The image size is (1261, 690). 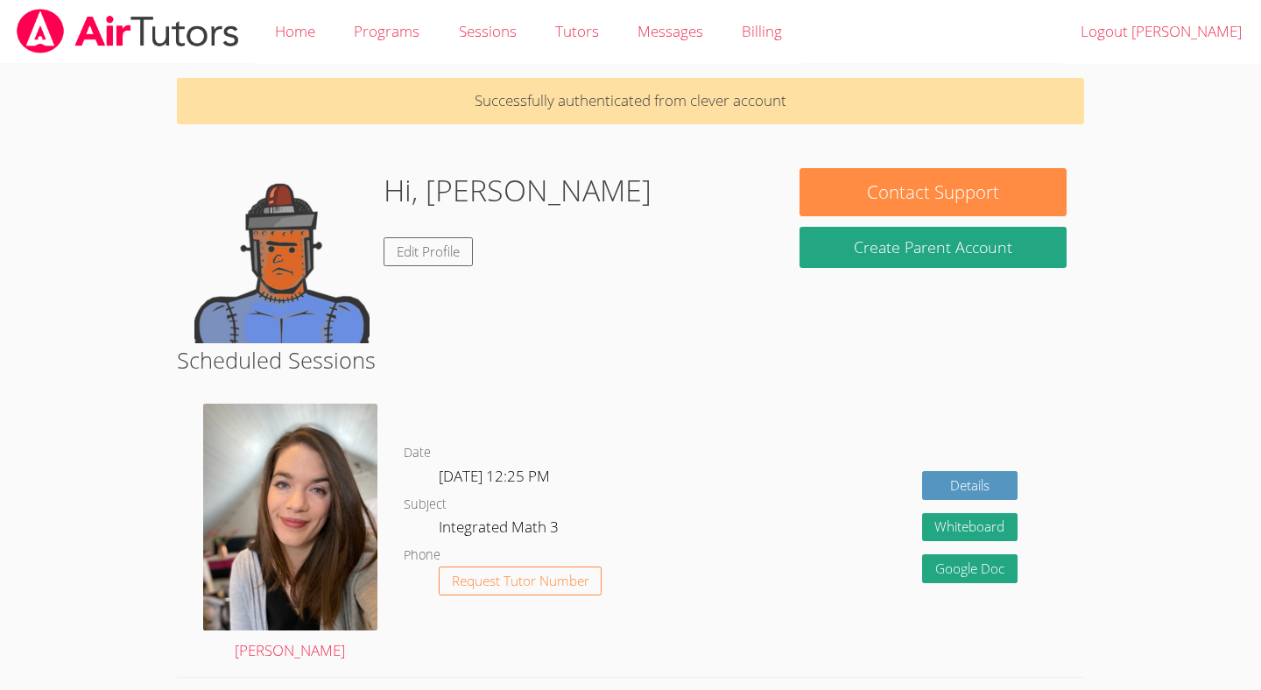 I want to click on img: airtutors_banner-c4298cdbf04f3fff15de1276eac7730deb9818008684d7c2e4769d2f7ddbe033.png, so click(x=128, y=31).